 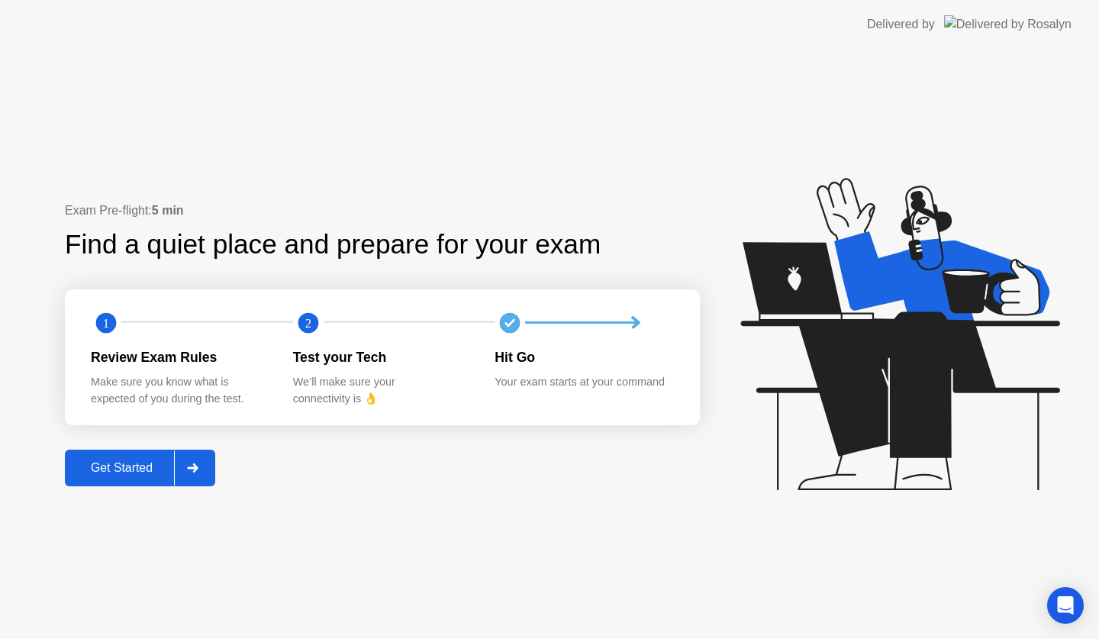 What do you see at coordinates (1065, 605) in the screenshot?
I see `div: Open Intercom Messenger` at bounding box center [1065, 605].